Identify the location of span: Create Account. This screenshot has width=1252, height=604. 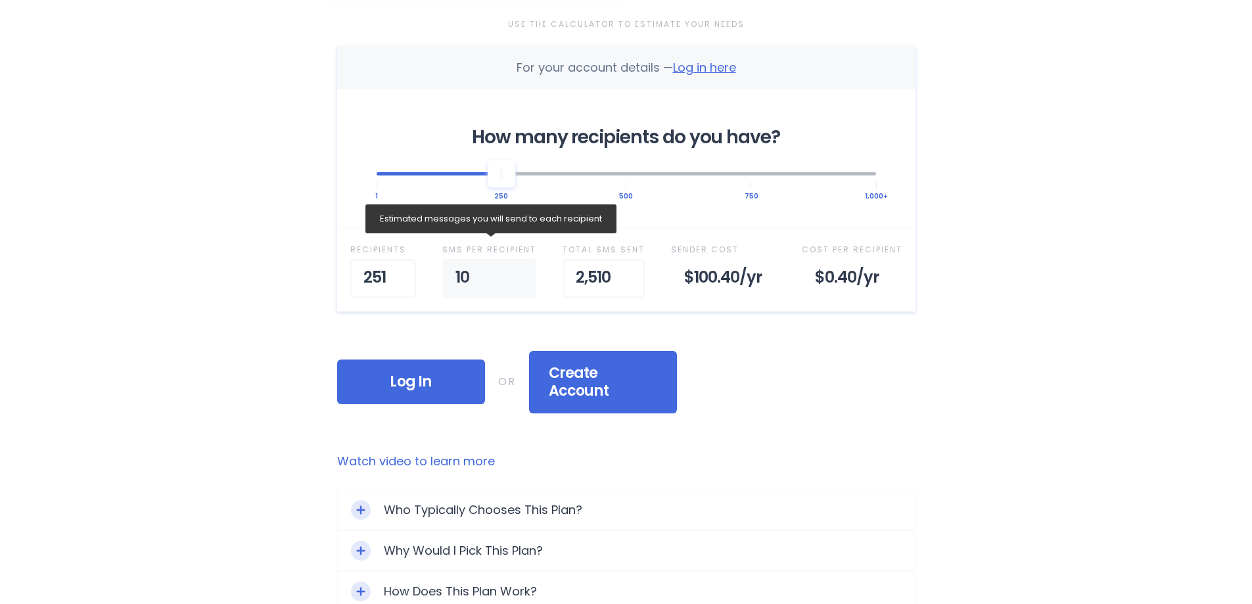
(602, 382).